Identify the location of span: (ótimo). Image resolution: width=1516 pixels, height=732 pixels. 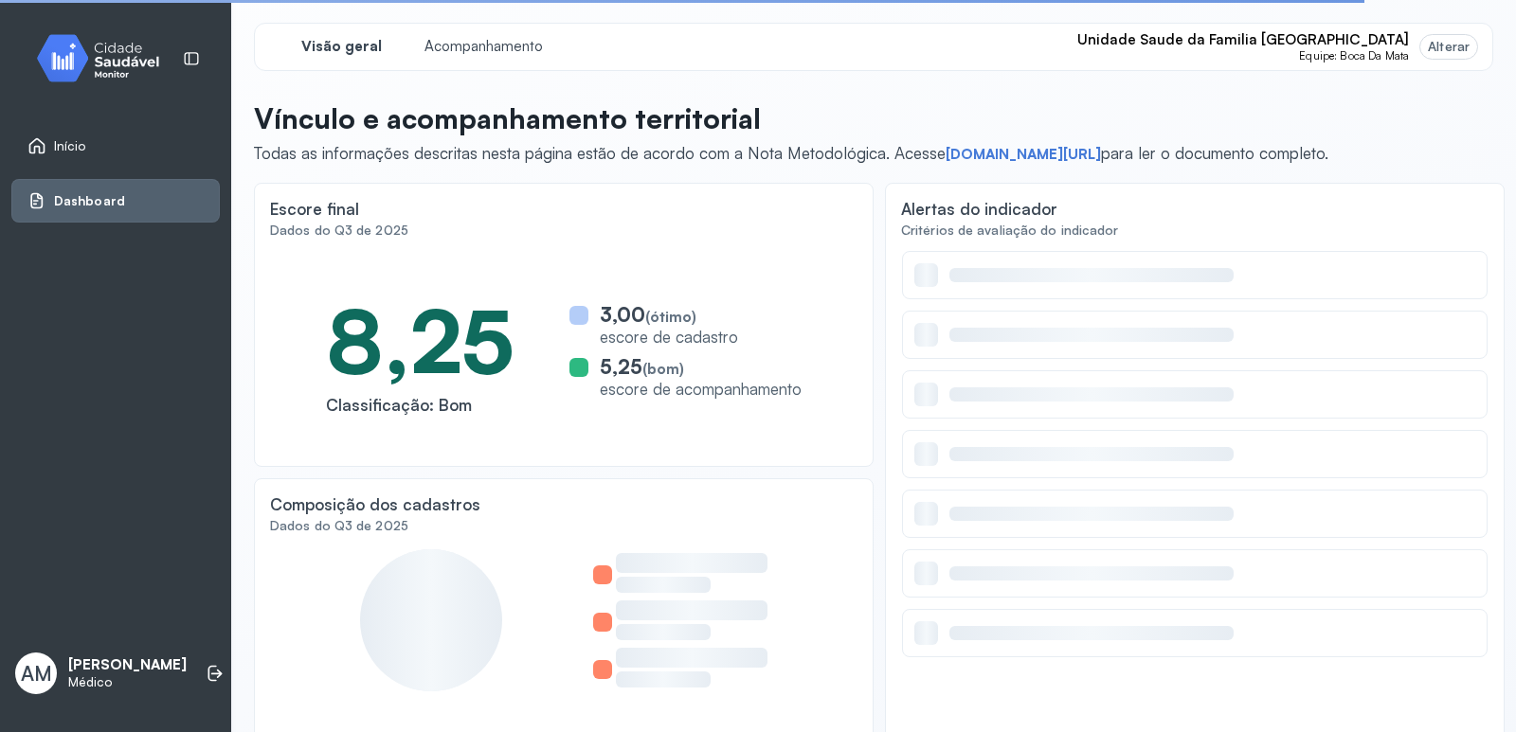
(671, 316).